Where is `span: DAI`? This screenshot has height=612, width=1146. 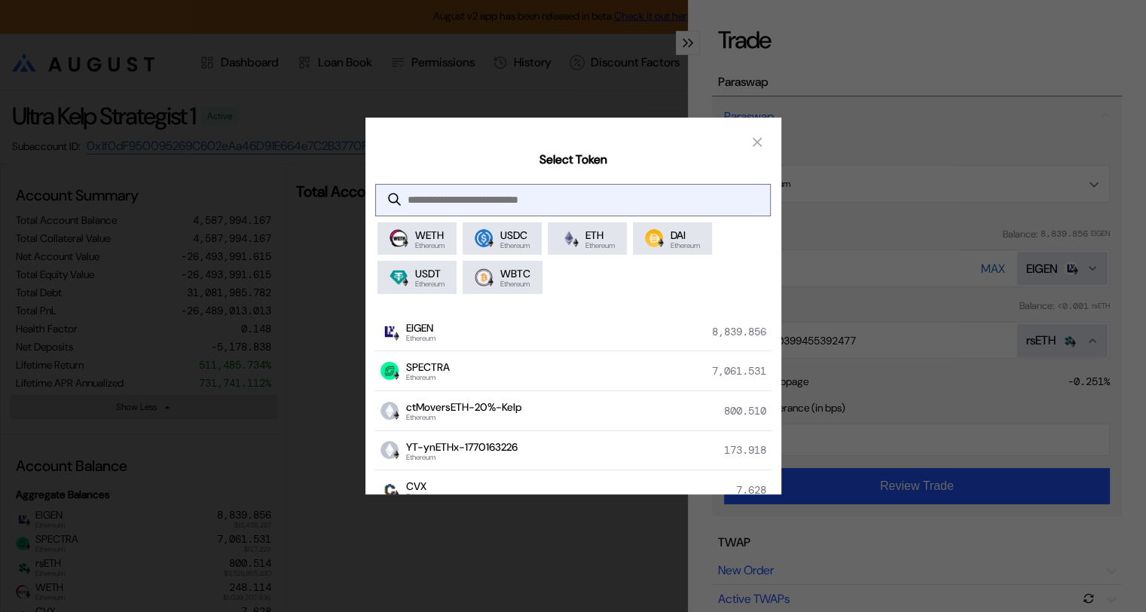 span: DAI is located at coordinates (685, 235).